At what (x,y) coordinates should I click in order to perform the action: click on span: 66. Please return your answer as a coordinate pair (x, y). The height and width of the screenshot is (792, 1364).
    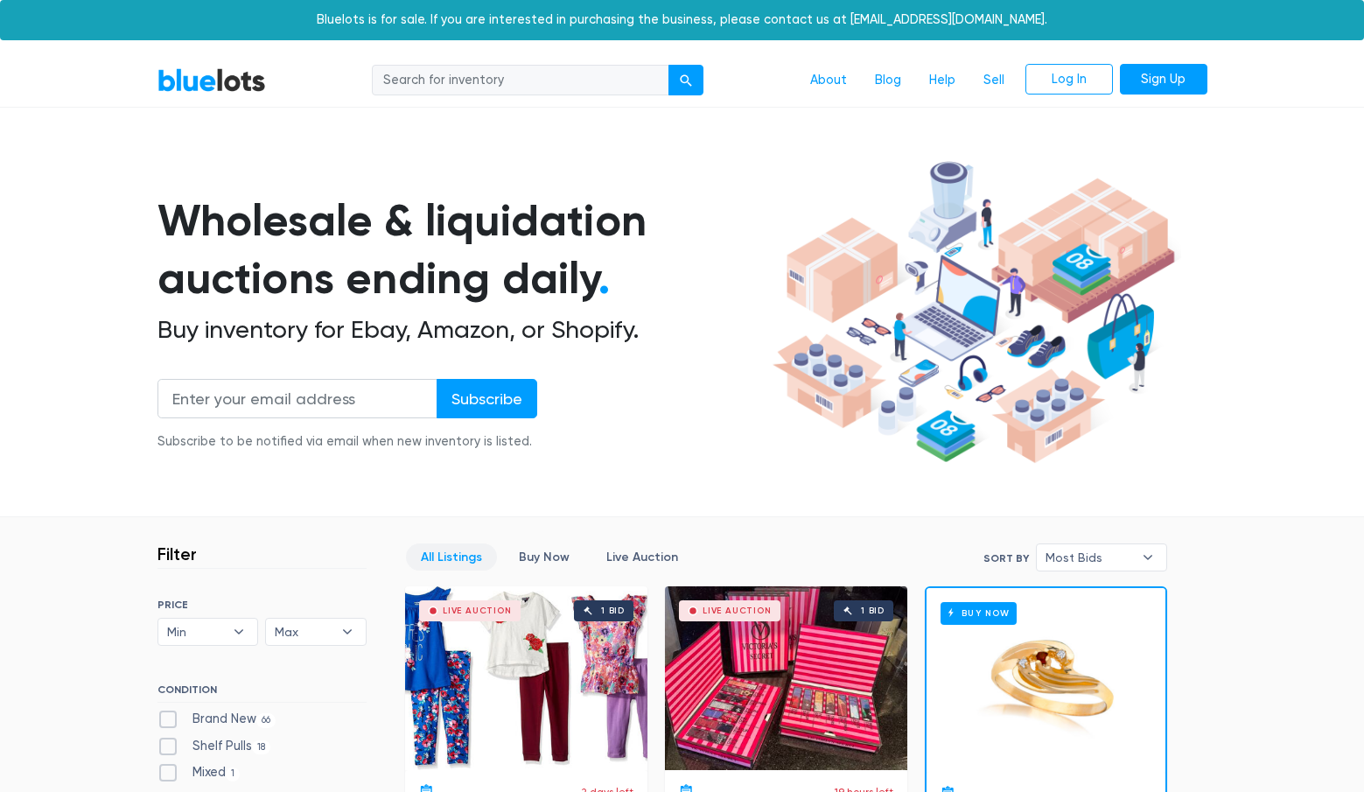
    Looking at the image, I should click on (266, 720).